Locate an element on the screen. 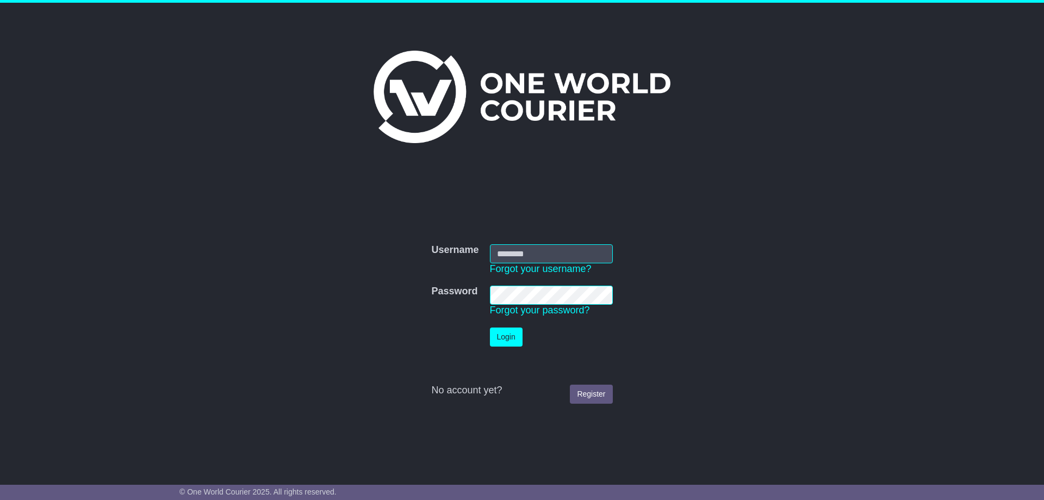 This screenshot has width=1044, height=500. a: Forgot your password? is located at coordinates (540, 310).